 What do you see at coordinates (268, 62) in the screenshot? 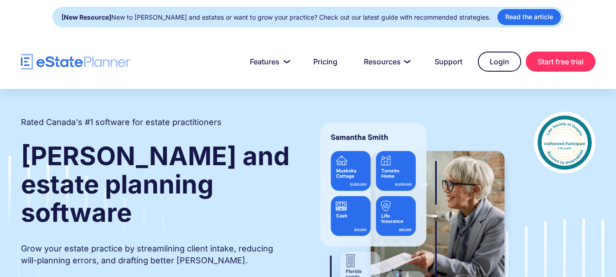
I see `a: Features` at bounding box center [268, 62].